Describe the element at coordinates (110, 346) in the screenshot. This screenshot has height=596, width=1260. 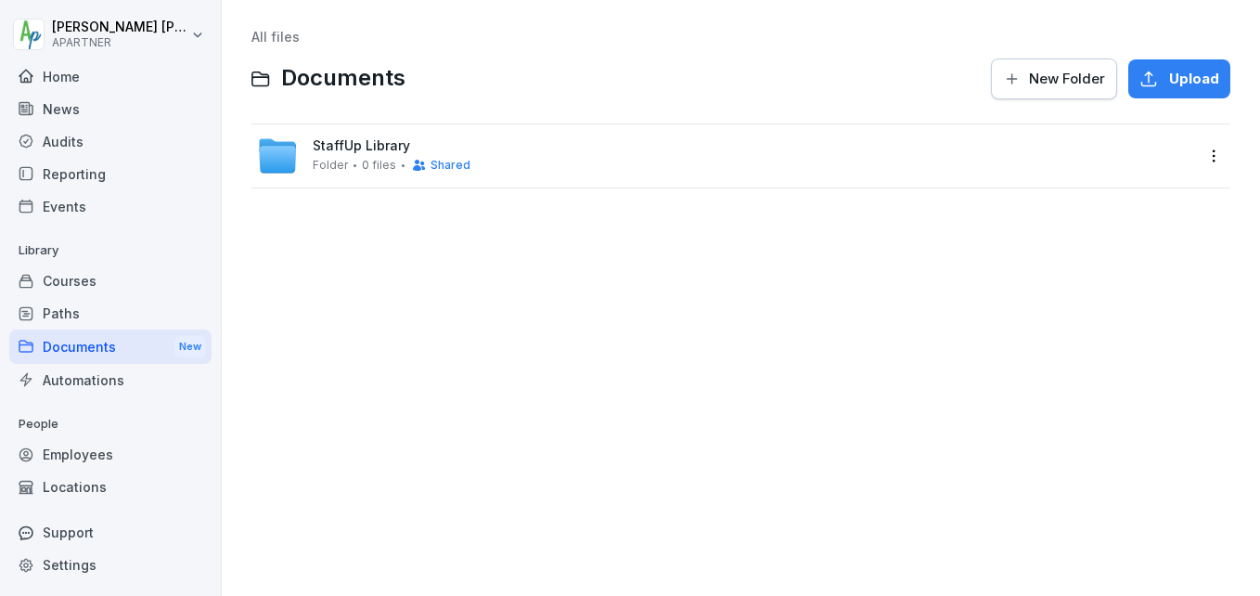
I see `div: Documents` at that location.